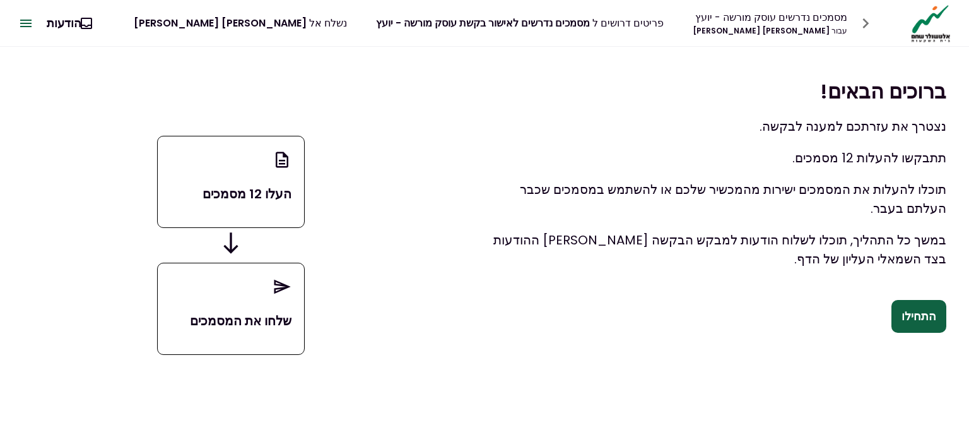 The width and height of the screenshot is (969, 444). Describe the element at coordinates (715, 126) in the screenshot. I see `p: נצטרך את עזרתכם למענה לבקשה.` at that location.